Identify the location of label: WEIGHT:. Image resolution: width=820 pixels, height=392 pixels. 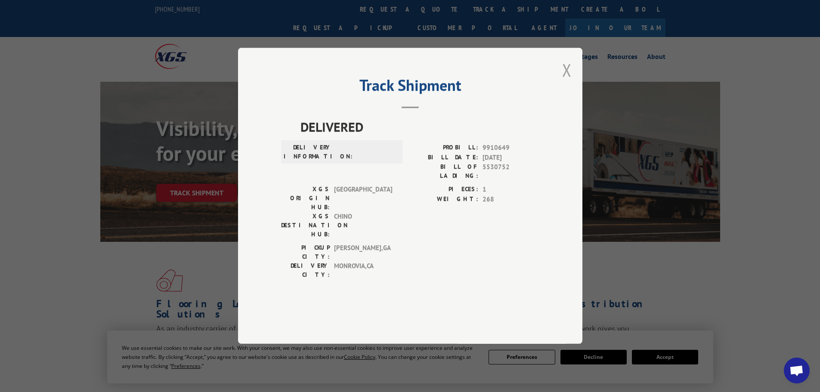
(444, 199).